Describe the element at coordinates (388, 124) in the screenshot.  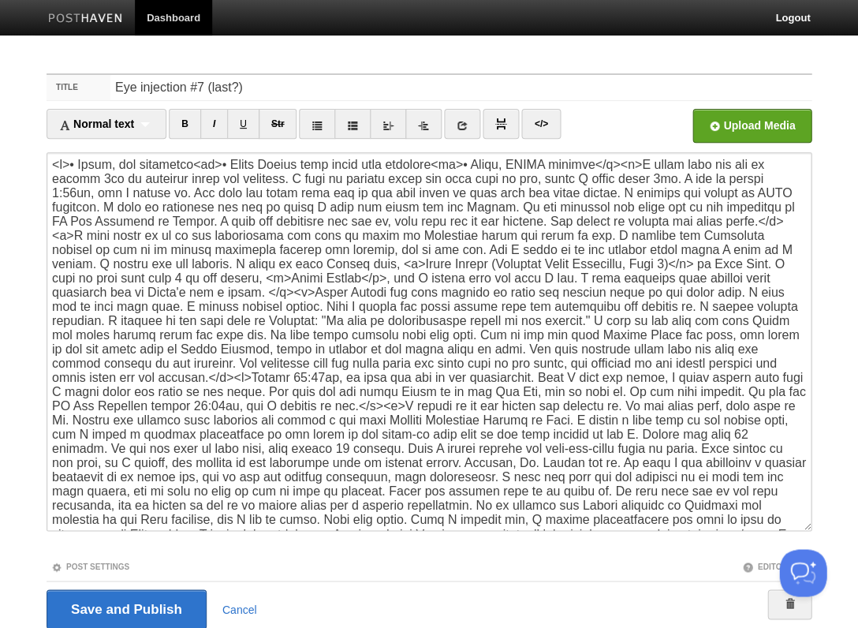
I see `a: Outdent` at that location.